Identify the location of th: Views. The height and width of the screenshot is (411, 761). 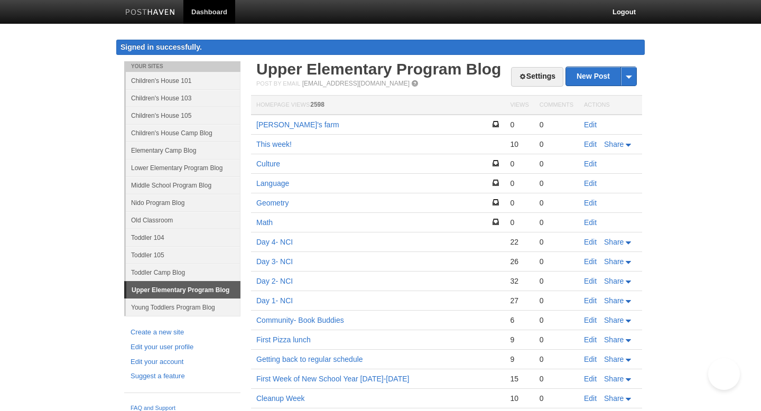
(519, 105).